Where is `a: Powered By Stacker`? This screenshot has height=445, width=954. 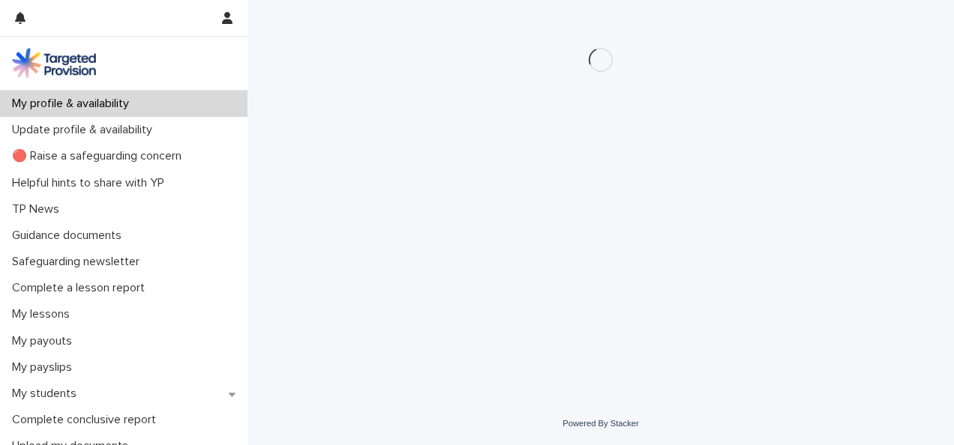
a: Powered By Stacker is located at coordinates (600, 424).